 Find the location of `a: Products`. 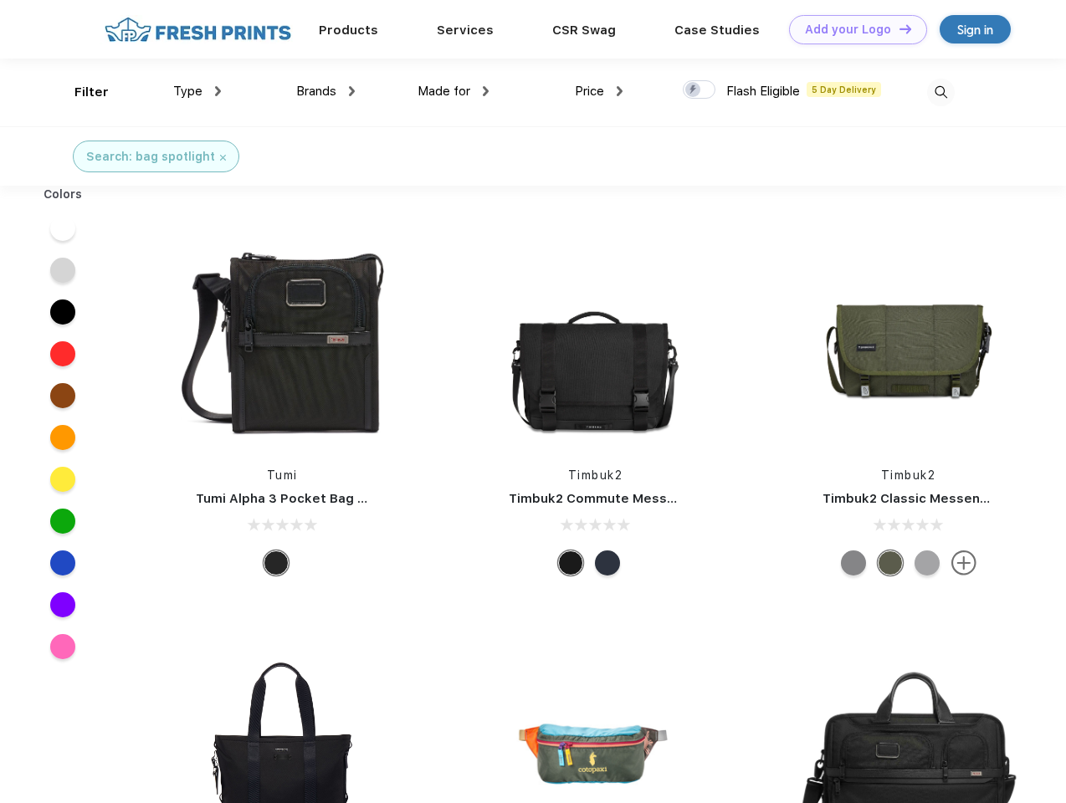

a: Products is located at coordinates (348, 30).